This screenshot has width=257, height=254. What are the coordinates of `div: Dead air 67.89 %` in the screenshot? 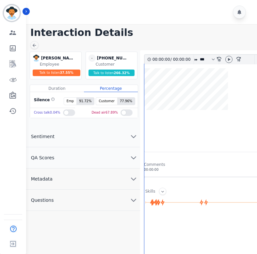 It's located at (104, 112).